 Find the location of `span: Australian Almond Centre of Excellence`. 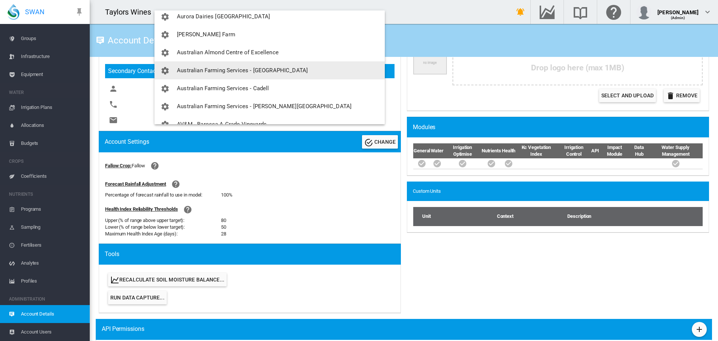

span: Australian Almond Centre of Excellence is located at coordinates (228, 52).